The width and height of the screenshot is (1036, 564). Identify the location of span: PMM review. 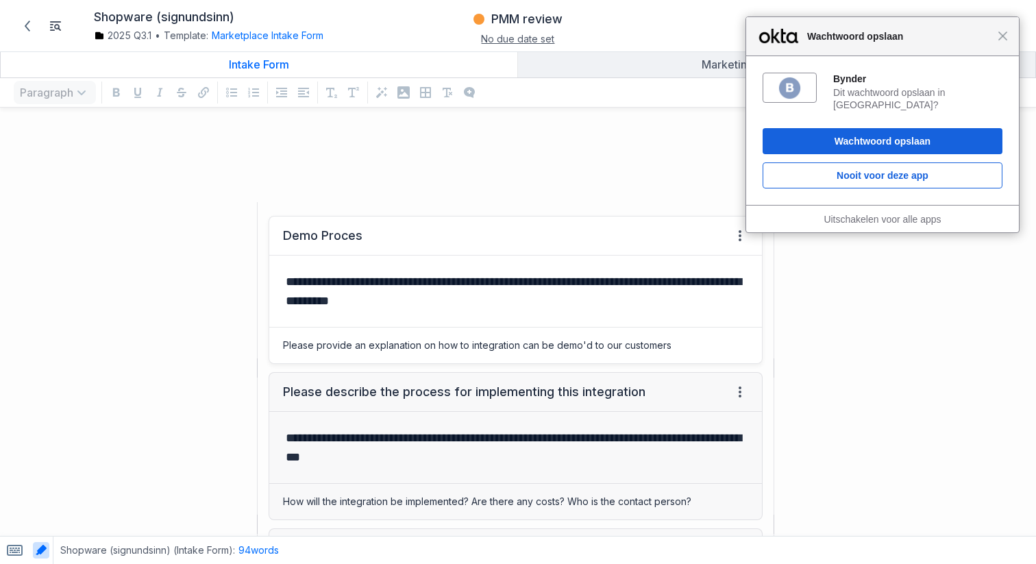
(527, 19).